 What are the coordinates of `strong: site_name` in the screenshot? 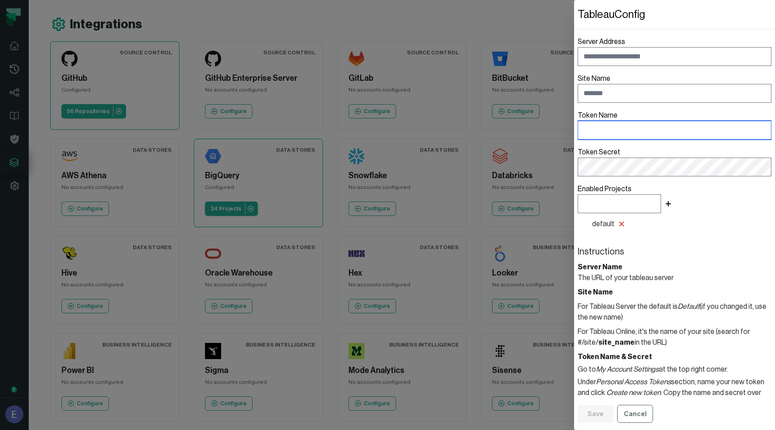 It's located at (616, 342).